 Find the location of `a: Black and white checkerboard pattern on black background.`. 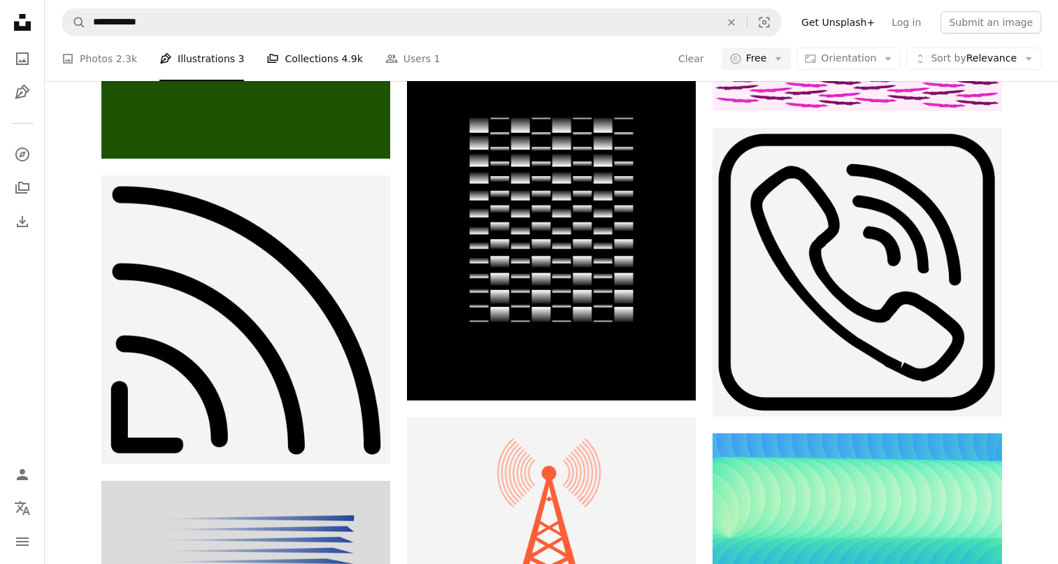

a: Black and white checkerboard pattern on black background. is located at coordinates (551, 220).